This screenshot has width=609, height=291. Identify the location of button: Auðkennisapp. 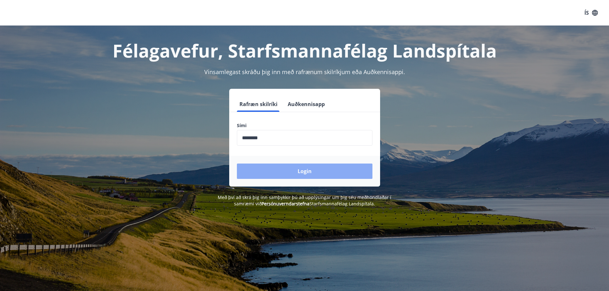
(306, 104).